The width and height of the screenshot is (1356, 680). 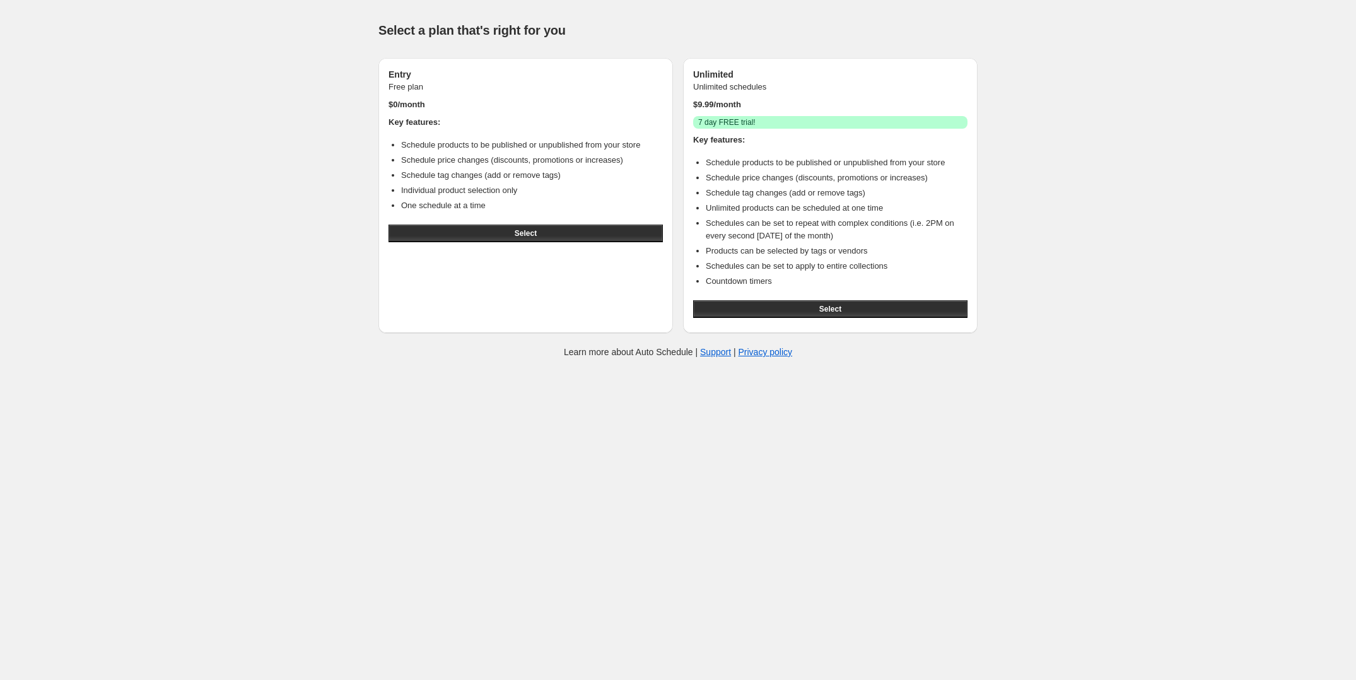 What do you see at coordinates (830, 74) in the screenshot?
I see `h3: Unlimited` at bounding box center [830, 74].